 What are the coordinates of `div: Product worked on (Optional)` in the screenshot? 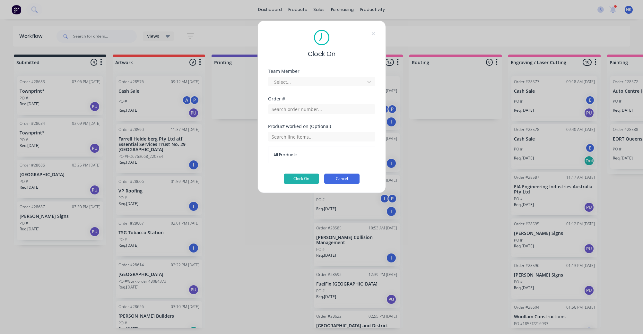 It's located at (322, 127).